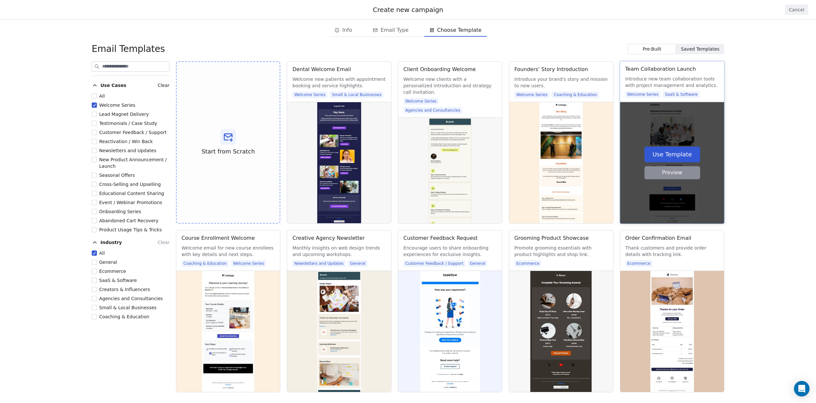 The width and height of the screenshot is (816, 403). I want to click on span: Email Templates, so click(128, 49).